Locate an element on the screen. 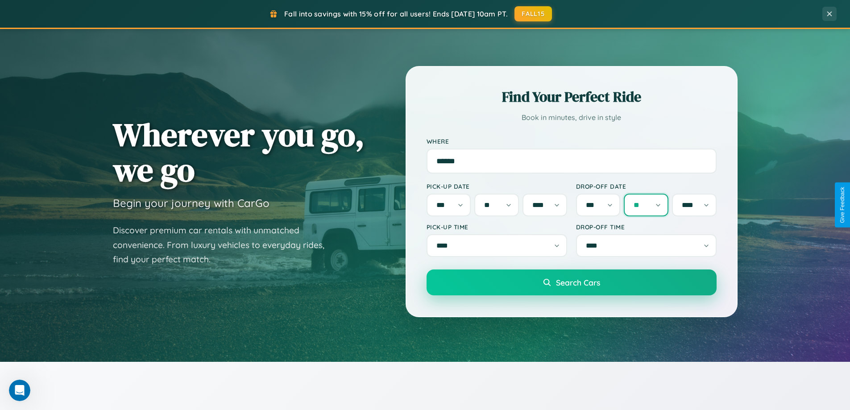 Image resolution: width=850 pixels, height=410 pixels. h2: Find Your Perfect Ride is located at coordinates (572, 97).